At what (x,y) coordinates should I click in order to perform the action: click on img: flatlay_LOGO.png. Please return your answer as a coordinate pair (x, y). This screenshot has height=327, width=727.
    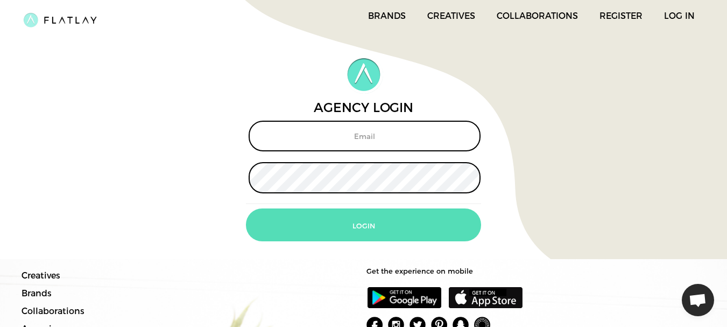
    Looking at the image, I should click on (364, 75).